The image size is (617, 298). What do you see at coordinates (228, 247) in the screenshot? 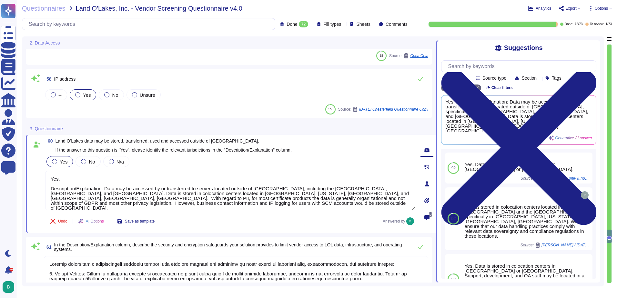
I see `span: In the Description/Explanation column, describe the security and encryption safeguards your solut...` at bounding box center [228, 247].